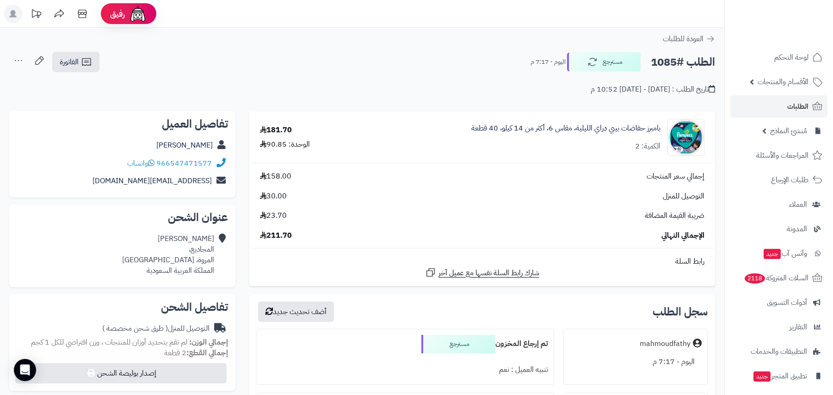 The height and width of the screenshot is (395, 833). What do you see at coordinates (684, 196) in the screenshot?
I see `span: التوصيل للمنزل` at bounding box center [684, 196].